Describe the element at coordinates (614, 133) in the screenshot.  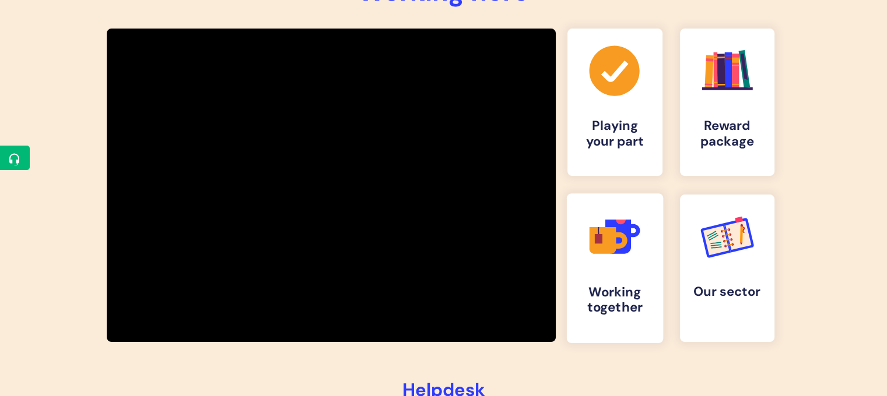
I see `h4: Playing your part` at that location.